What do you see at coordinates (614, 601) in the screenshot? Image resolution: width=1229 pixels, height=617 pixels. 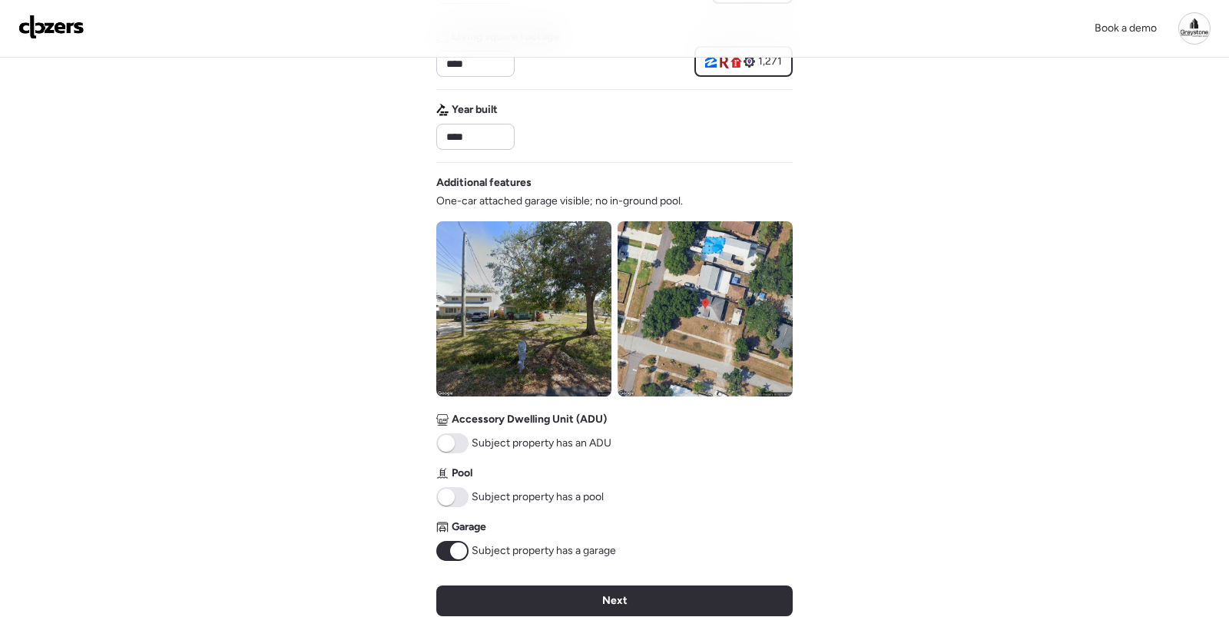 I see `span: Next` at bounding box center [614, 601].